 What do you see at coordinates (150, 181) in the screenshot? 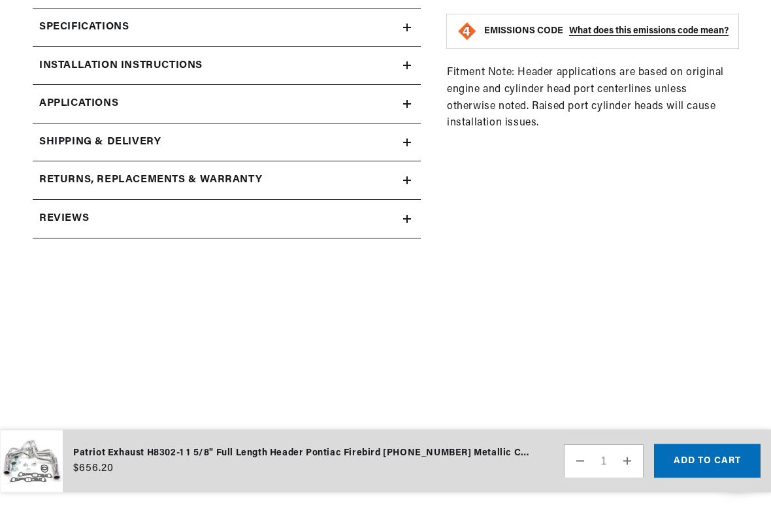
I see `h2: Returns, Replacements & Warranty` at bounding box center [150, 181].